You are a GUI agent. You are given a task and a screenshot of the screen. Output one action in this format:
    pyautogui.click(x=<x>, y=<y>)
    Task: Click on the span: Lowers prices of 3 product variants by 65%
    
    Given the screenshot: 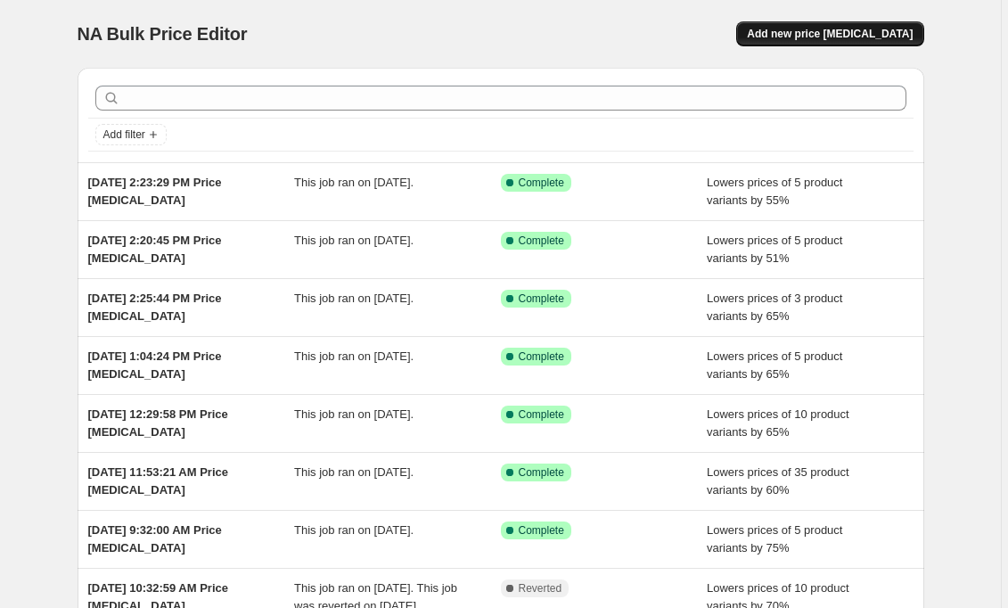 What is the action you would take?
    pyautogui.click(x=774, y=306)
    